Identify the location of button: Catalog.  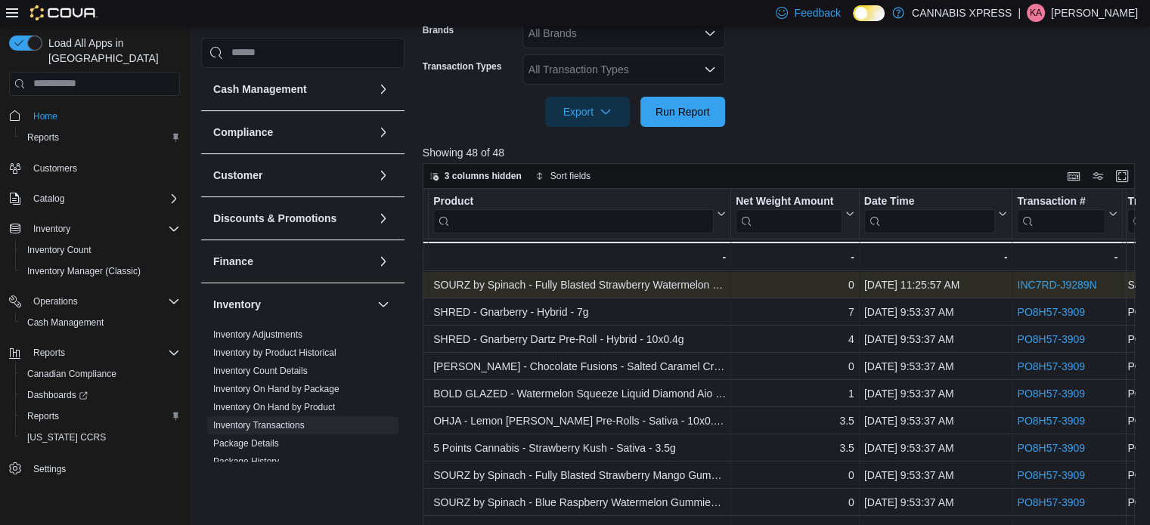
(94, 199).